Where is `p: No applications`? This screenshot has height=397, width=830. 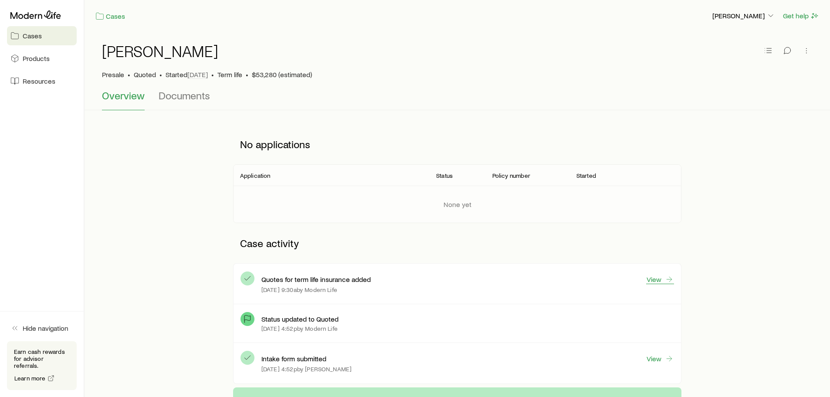 p: No applications is located at coordinates (457, 144).